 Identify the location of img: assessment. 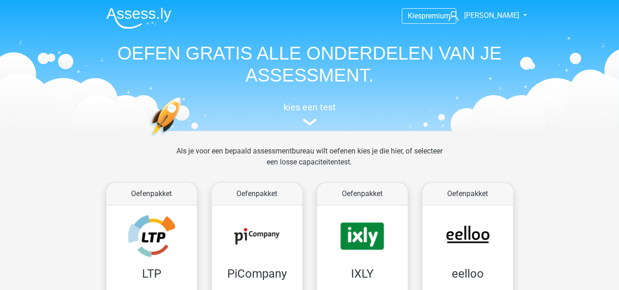
(310, 122).